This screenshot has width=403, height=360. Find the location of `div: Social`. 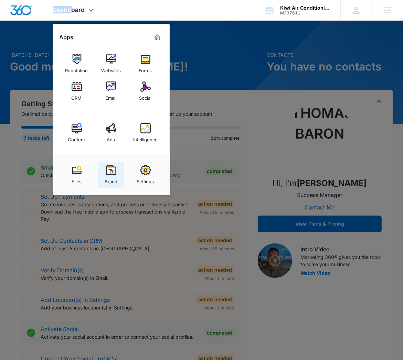

div: Social is located at coordinates (146, 96).